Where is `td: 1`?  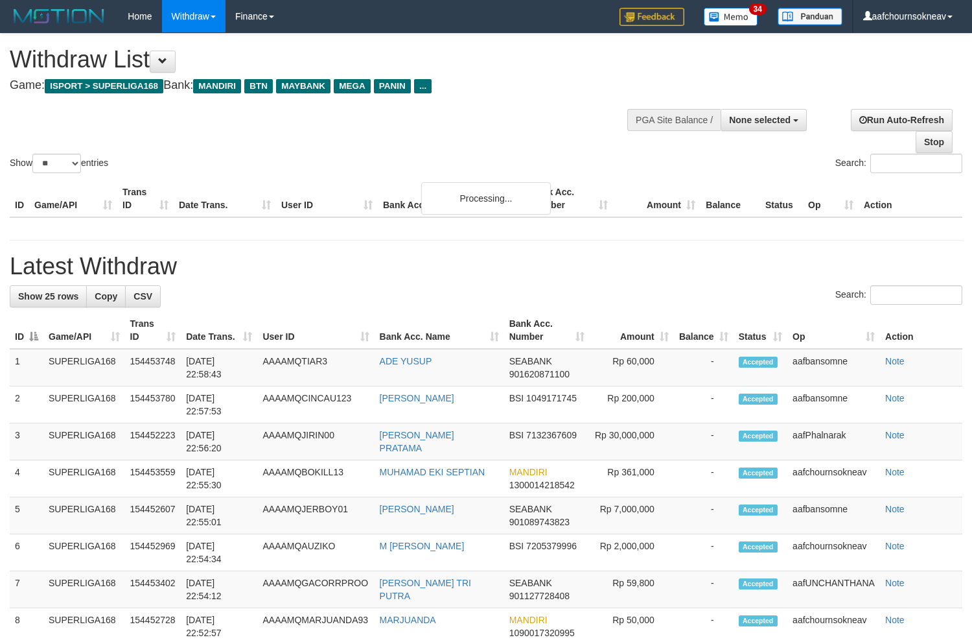
td: 1 is located at coordinates (27, 367).